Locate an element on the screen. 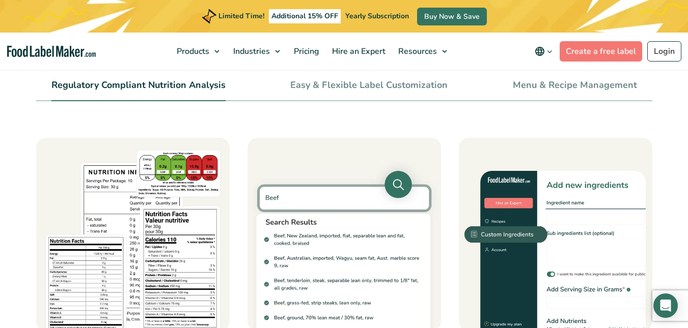 This screenshot has width=688, height=328. a: Easy & Flexible Label Customization is located at coordinates (369, 86).